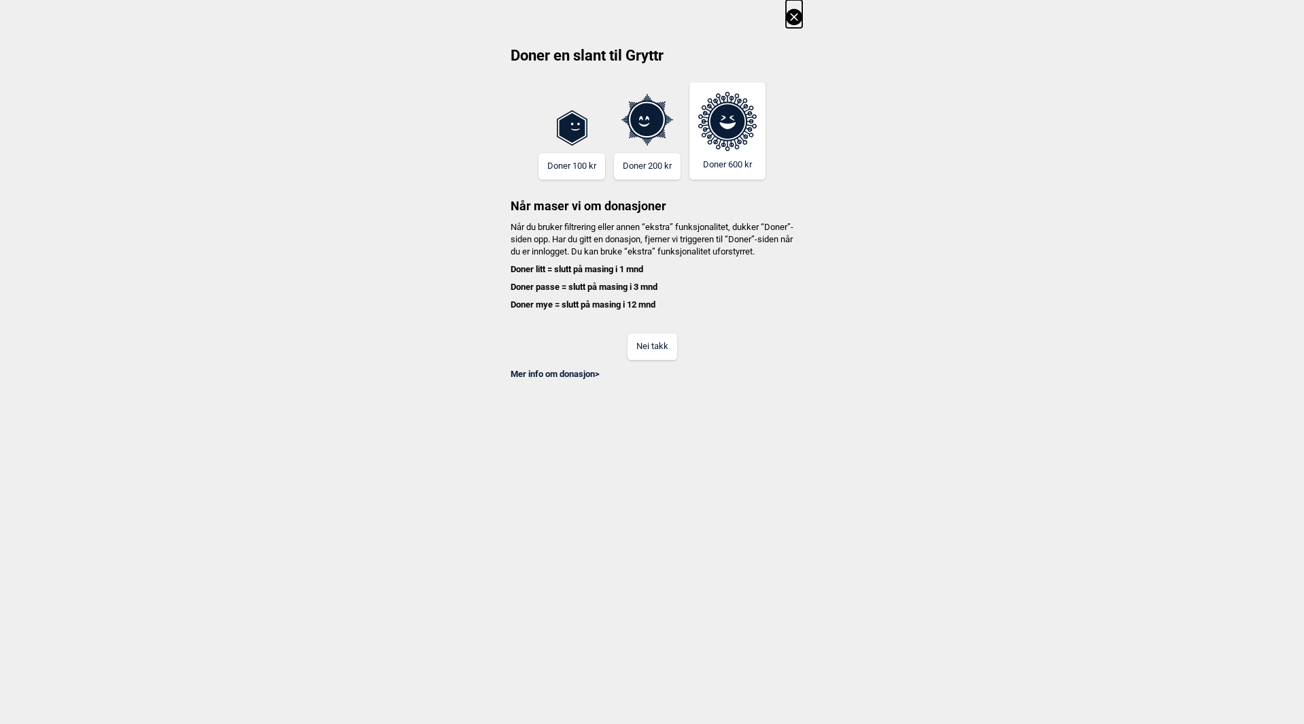 The width and height of the screenshot is (1304, 724). What do you see at coordinates (652, 266) in the screenshot?
I see `h4: Når du bruker filtrering eller annen “ekstra” funksjonalitet, dukker “Doner”-siden opp. Har du gi...` at bounding box center [652, 266].